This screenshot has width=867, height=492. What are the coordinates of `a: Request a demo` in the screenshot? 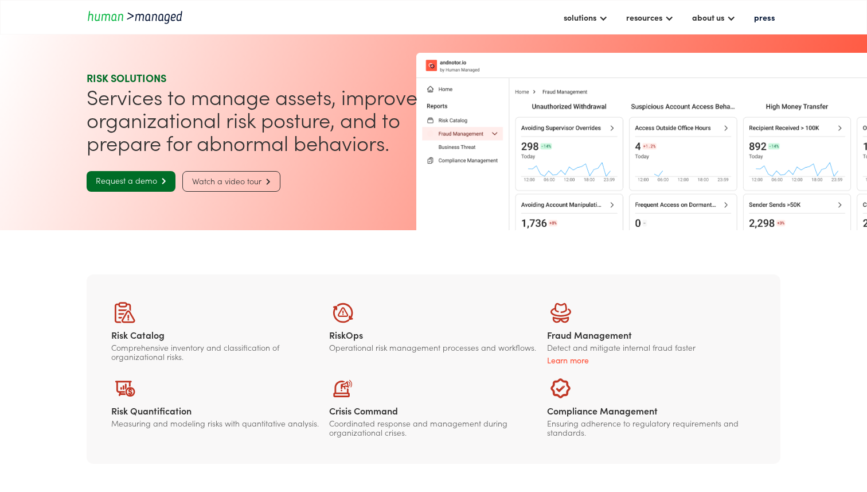 It's located at (131, 181).